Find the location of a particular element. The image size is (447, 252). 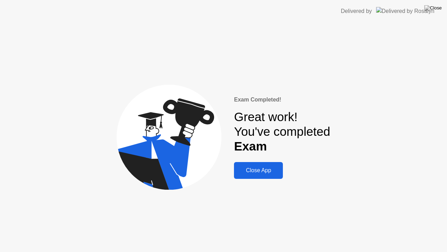

div: Exam Completed! is located at coordinates (282, 100).